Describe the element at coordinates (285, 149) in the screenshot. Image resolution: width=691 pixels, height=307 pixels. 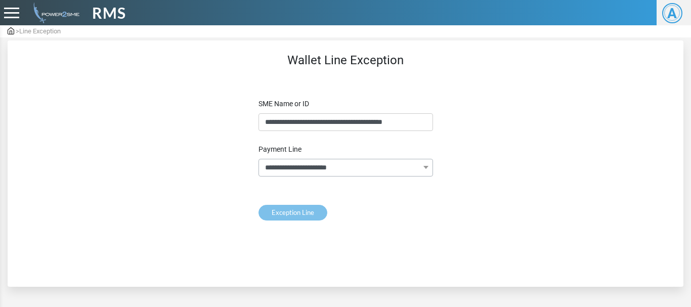
I see `label: Payment Line` at that location.